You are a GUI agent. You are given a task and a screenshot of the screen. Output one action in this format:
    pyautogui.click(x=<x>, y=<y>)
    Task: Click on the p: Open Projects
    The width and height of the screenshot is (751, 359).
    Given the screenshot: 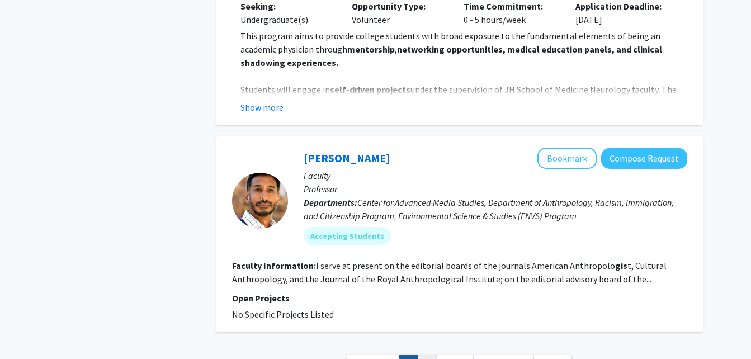 What is the action you would take?
    pyautogui.click(x=459, y=298)
    